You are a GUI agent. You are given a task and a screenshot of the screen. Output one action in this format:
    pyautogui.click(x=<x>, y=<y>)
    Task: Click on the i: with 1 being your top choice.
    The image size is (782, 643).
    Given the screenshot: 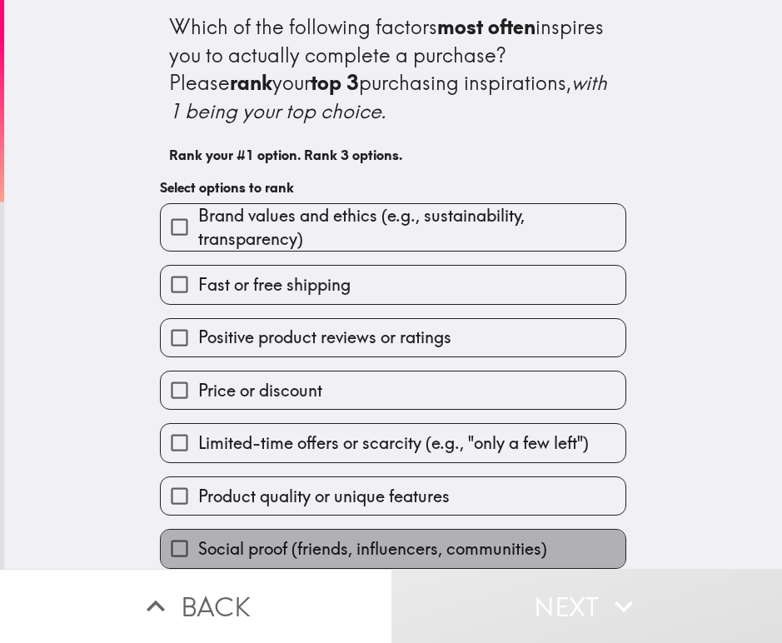 What is the action you would take?
    pyautogui.click(x=391, y=97)
    